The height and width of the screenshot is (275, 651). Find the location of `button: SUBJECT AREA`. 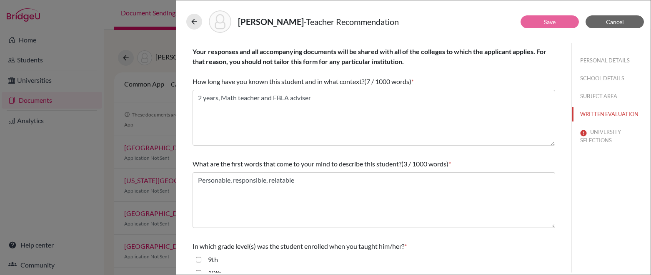

button: SUBJECT AREA is located at coordinates (611, 96).